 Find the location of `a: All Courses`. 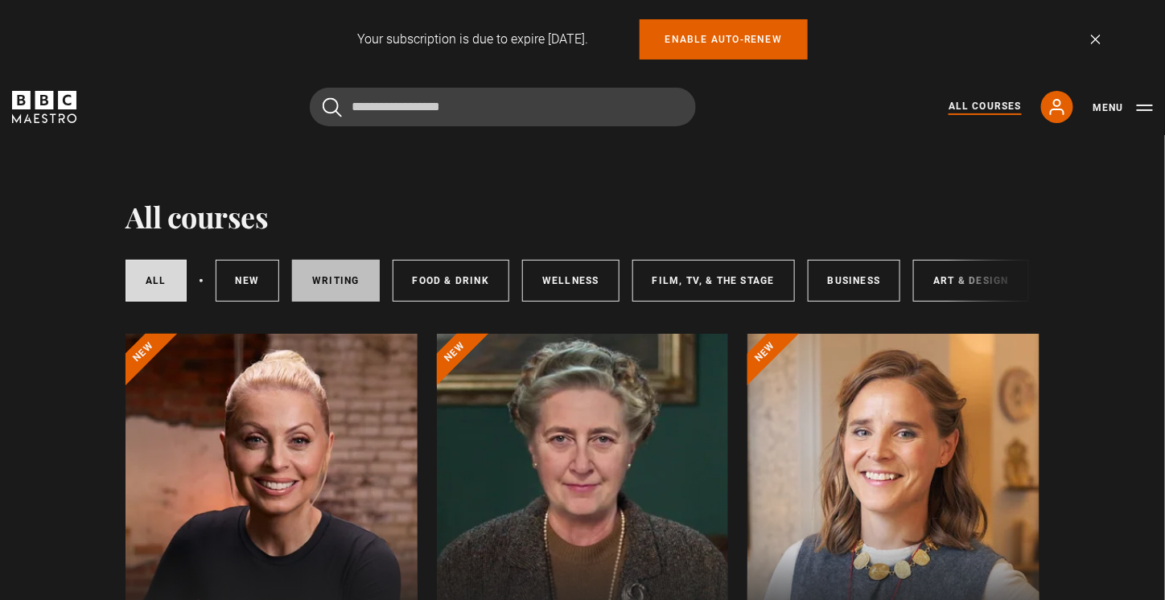

a: All Courses is located at coordinates (985, 107).